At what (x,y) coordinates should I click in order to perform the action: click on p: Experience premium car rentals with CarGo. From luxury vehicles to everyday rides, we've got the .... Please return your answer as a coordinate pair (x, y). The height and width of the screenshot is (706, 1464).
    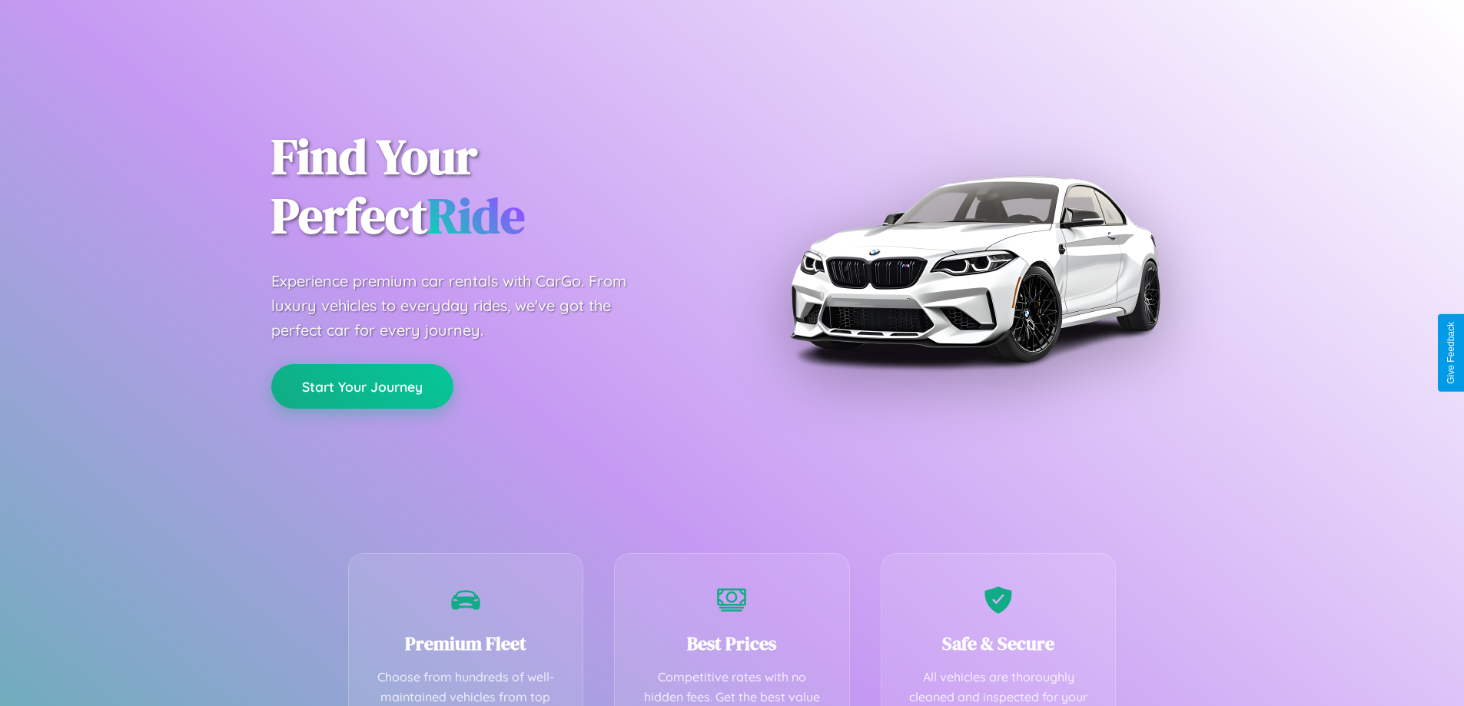
    Looking at the image, I should click on (463, 306).